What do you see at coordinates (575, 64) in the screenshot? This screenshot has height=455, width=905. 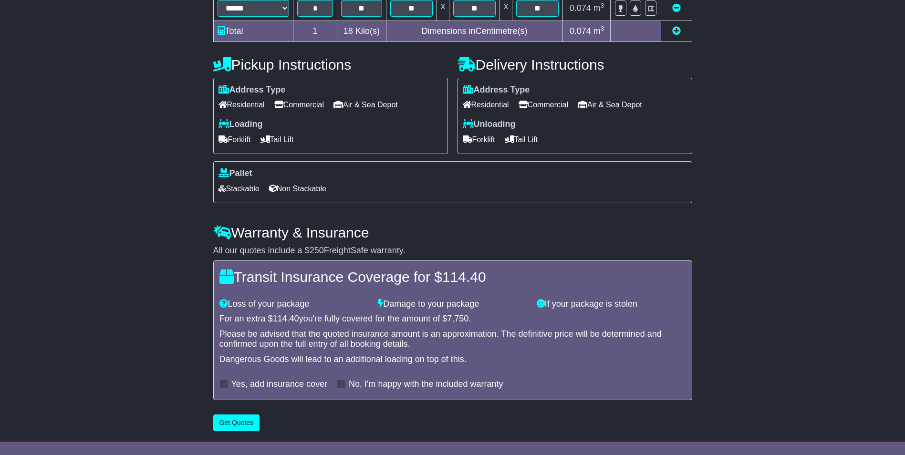 I see `h4: Delivery Instructions` at bounding box center [575, 64].